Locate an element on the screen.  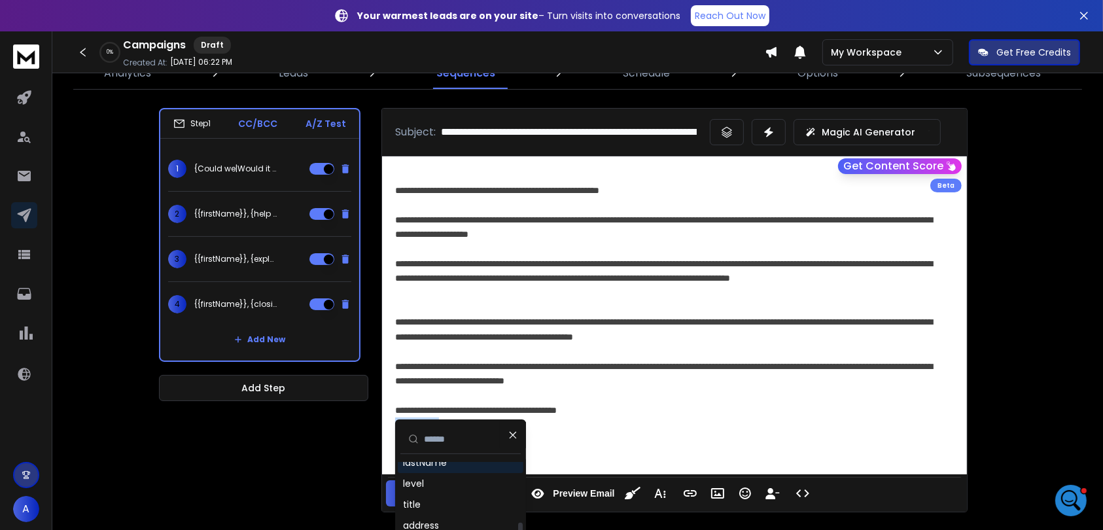
img: Lakshita avatar is located at coordinates (33, 226).